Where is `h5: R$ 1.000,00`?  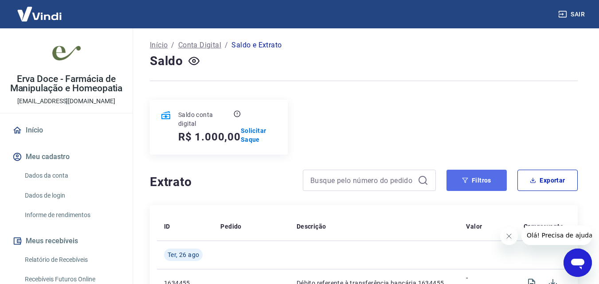 h5: R$ 1.000,00 is located at coordinates (209, 137).